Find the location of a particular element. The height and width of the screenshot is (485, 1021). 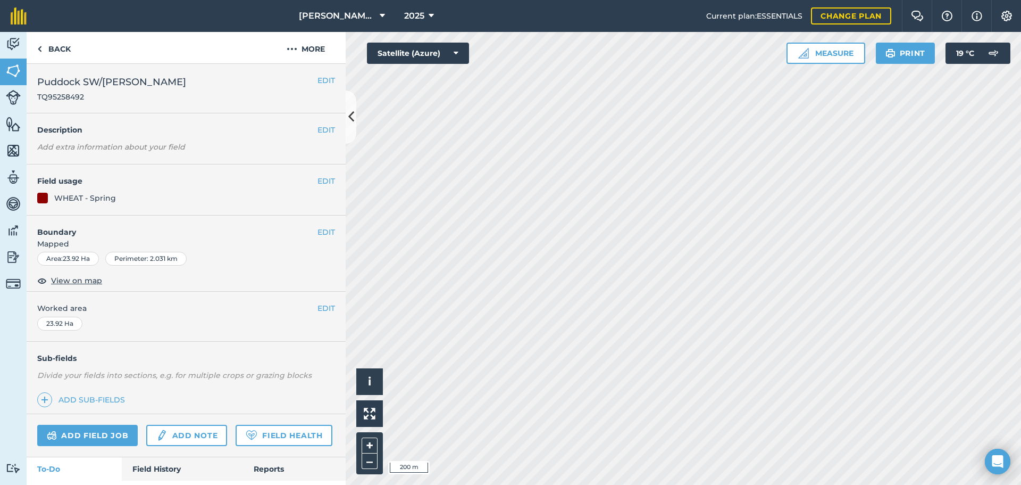

em: Add extra information about your field is located at coordinates (111, 147).